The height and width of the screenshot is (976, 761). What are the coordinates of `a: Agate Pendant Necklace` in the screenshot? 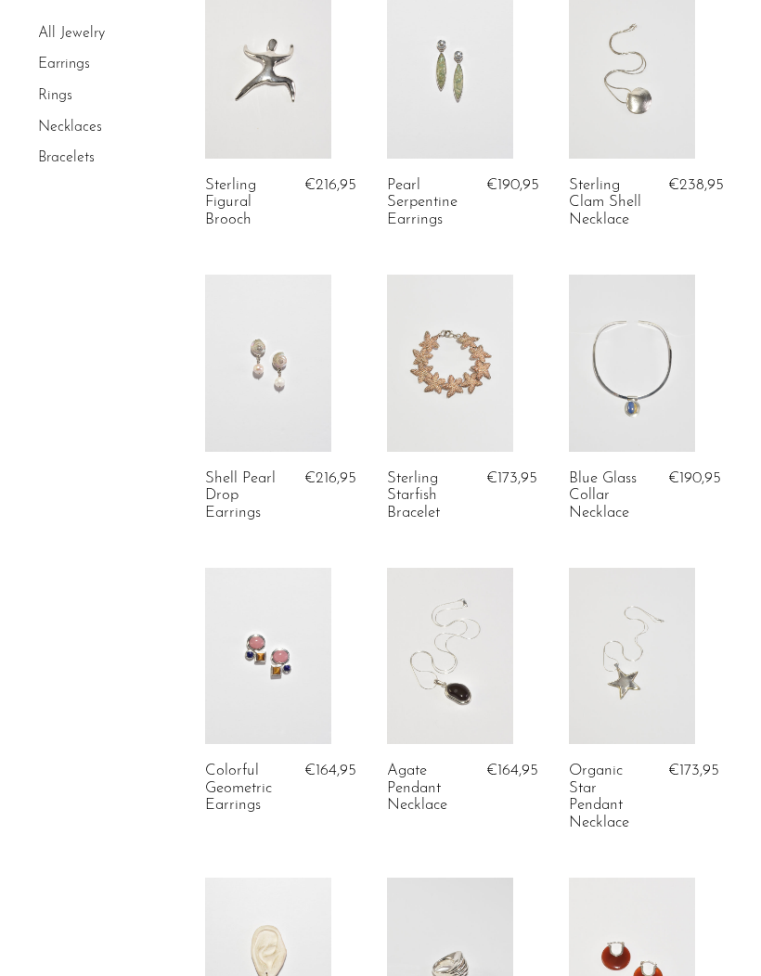 It's located at (425, 787).